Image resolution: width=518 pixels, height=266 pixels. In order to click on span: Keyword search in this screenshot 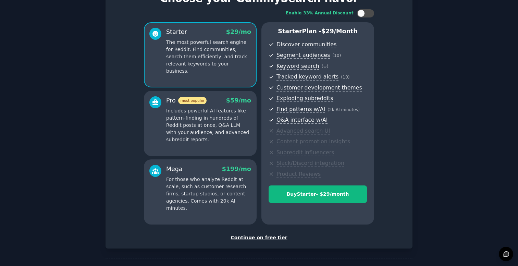, I will do `click(298, 66)`.